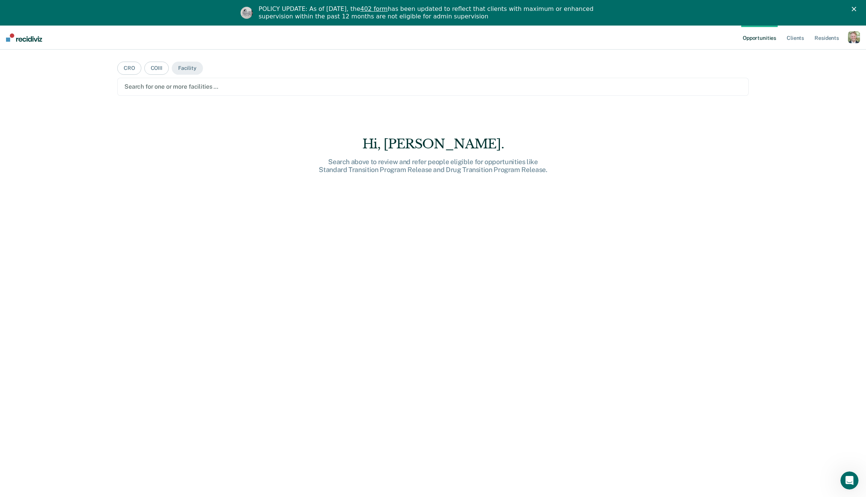  Describe the element at coordinates (247, 13) in the screenshot. I see `img: Profile image for Kim` at that location.